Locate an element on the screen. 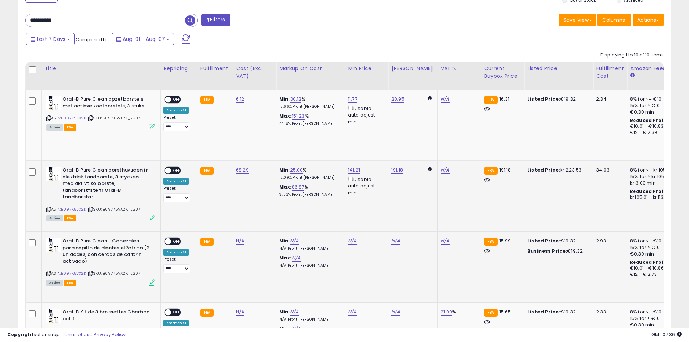  small: Amazon Fees. is located at coordinates (632, 76).